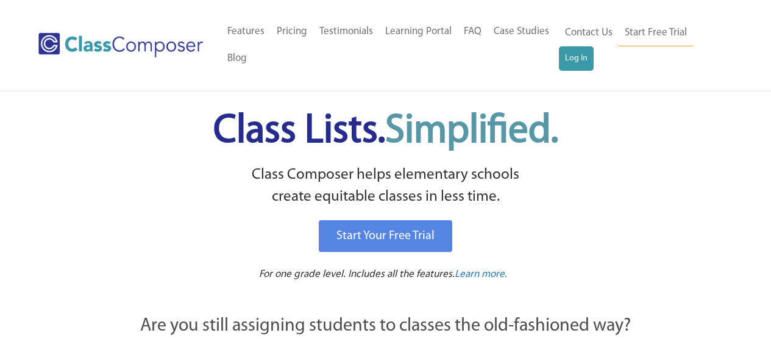 The image size is (771, 341). Describe the element at coordinates (481, 274) in the screenshot. I see `span: Learn more.` at that location.